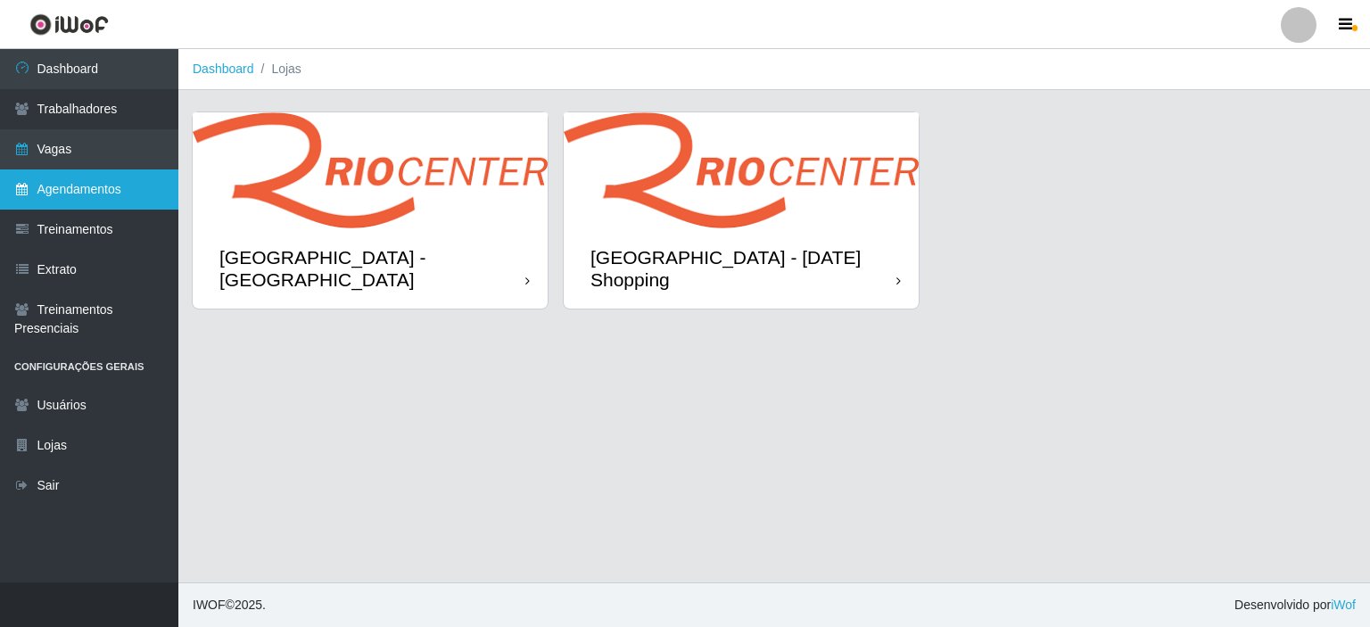 The height and width of the screenshot is (627, 1370). I want to click on span: Desenvolvido por, so click(1295, 605).